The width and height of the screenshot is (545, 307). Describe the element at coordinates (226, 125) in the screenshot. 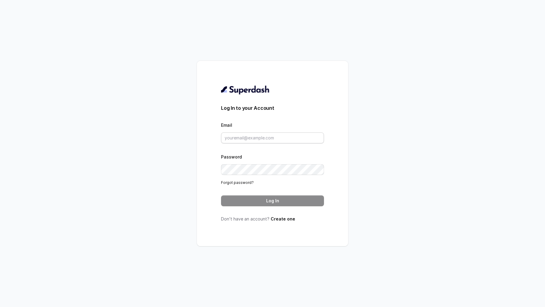

I see `label: Email` at that location.